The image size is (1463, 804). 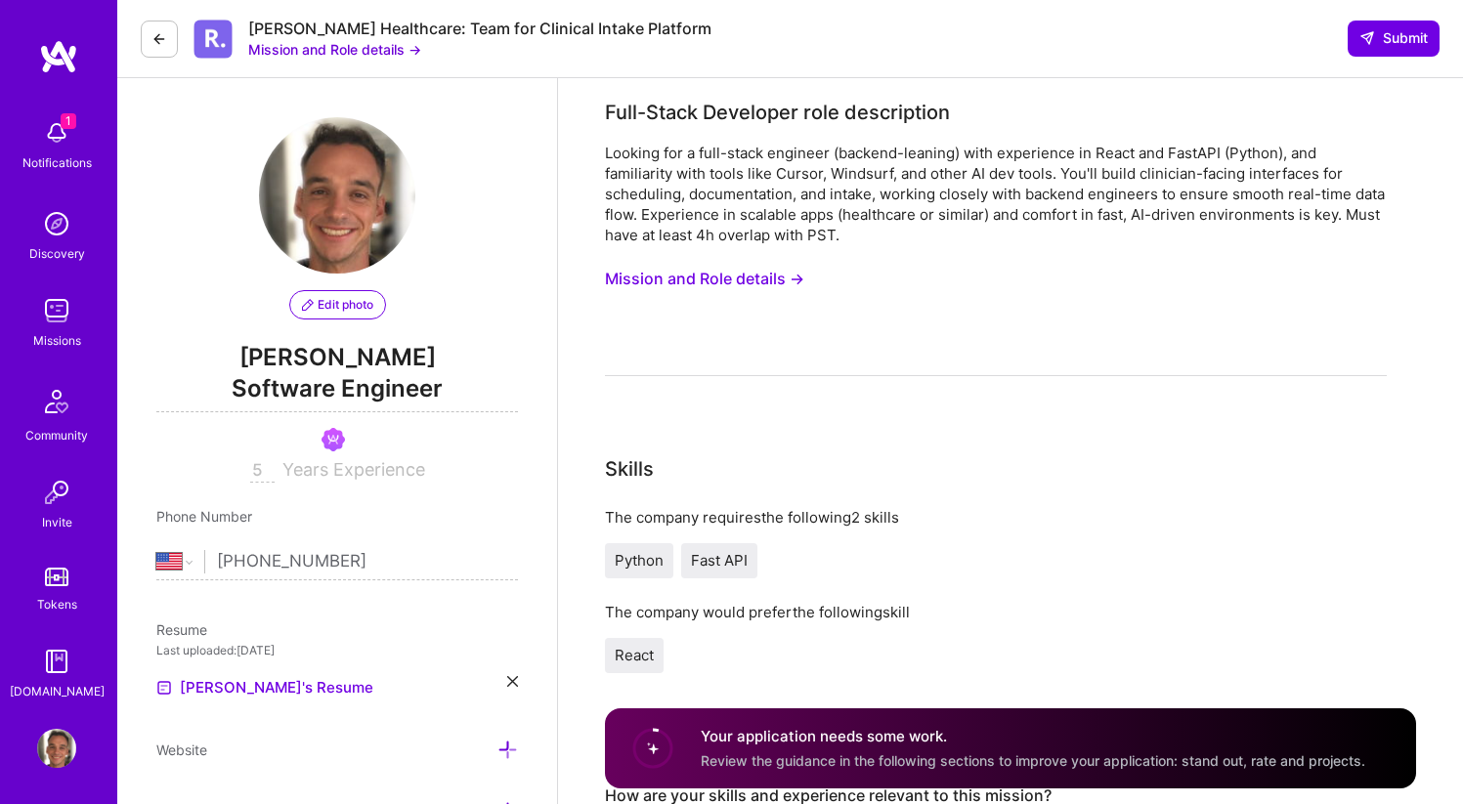 What do you see at coordinates (262, 471) in the screenshot?
I see `input: XX` at bounding box center [262, 471].